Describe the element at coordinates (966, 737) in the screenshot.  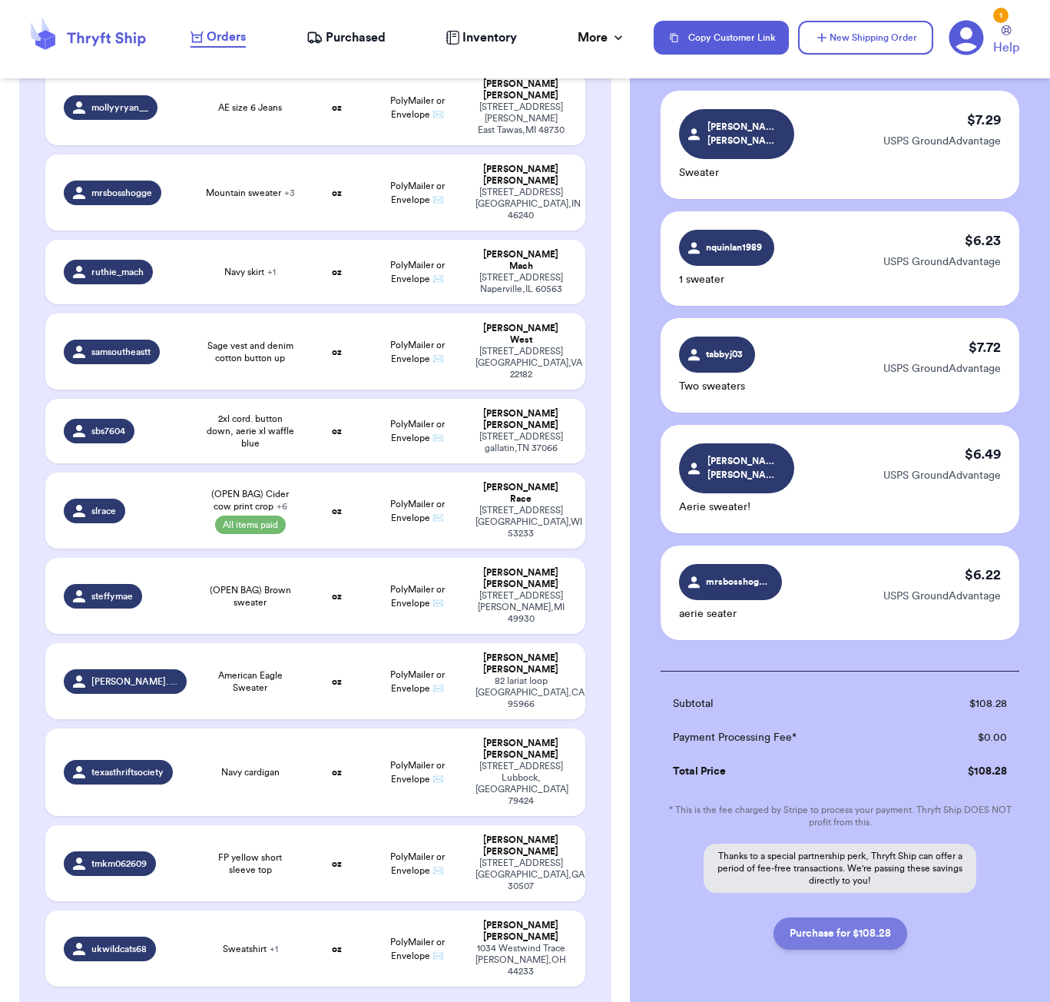
I see `td: $ 0.00` at that location.